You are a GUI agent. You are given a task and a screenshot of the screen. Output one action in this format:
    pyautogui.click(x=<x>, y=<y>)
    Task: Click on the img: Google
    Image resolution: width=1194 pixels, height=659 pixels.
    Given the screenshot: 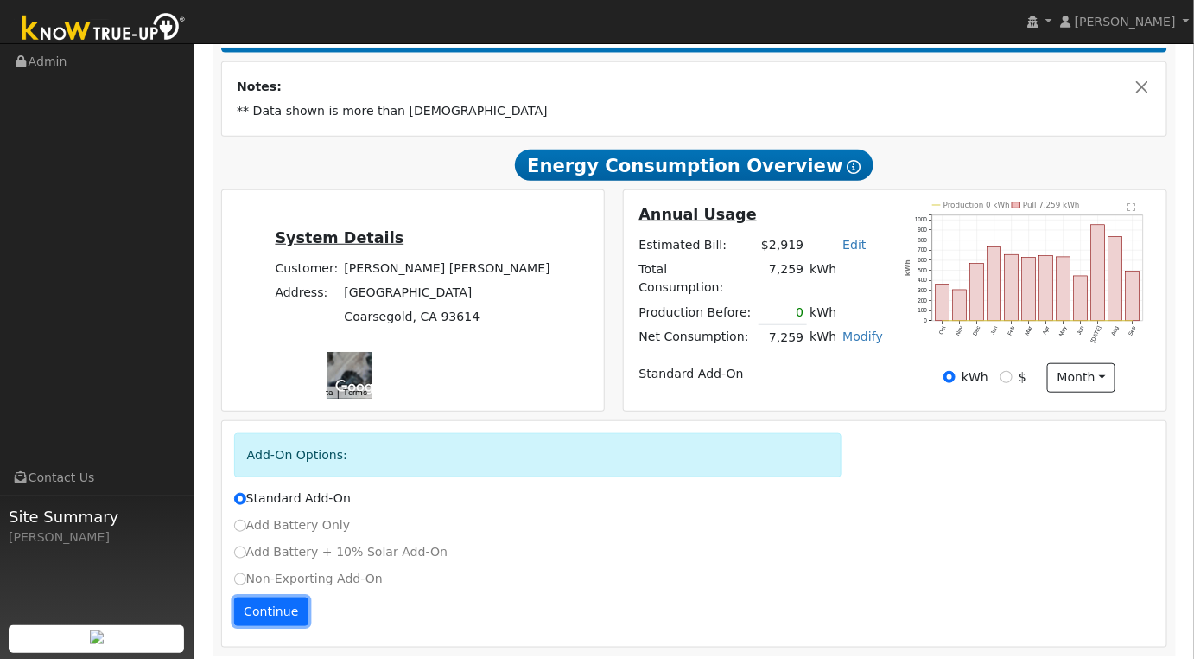 What is the action you would take?
    pyautogui.click(x=360, y=387)
    